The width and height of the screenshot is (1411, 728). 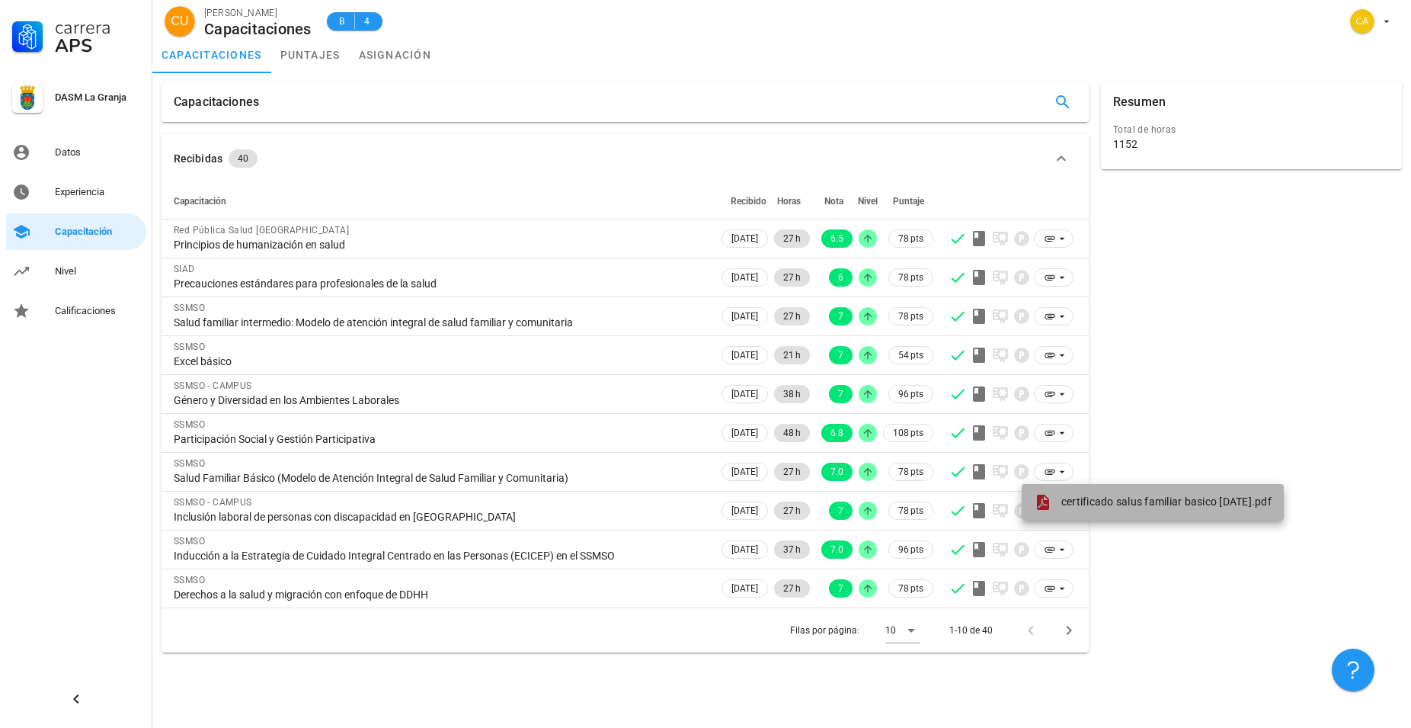 What do you see at coordinates (440, 245) in the screenshot?
I see `div: Principios de humanización en salud` at bounding box center [440, 245].